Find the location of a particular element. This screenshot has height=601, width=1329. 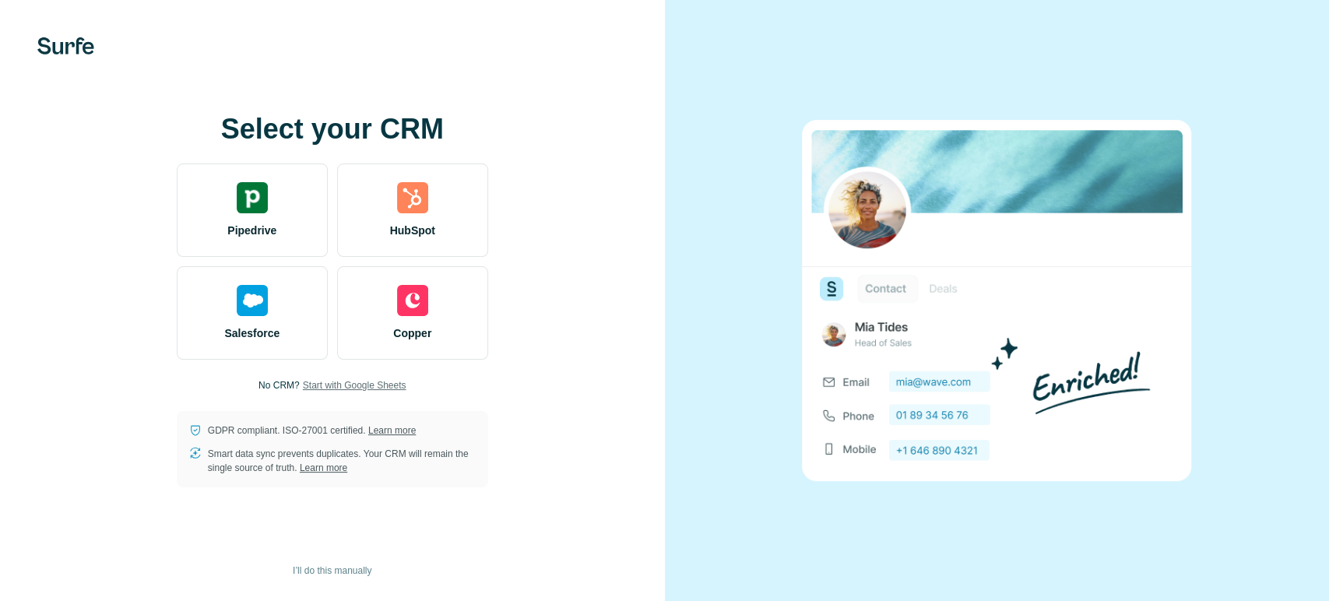

button: Start with Google Sheets is located at coordinates (354, 385).